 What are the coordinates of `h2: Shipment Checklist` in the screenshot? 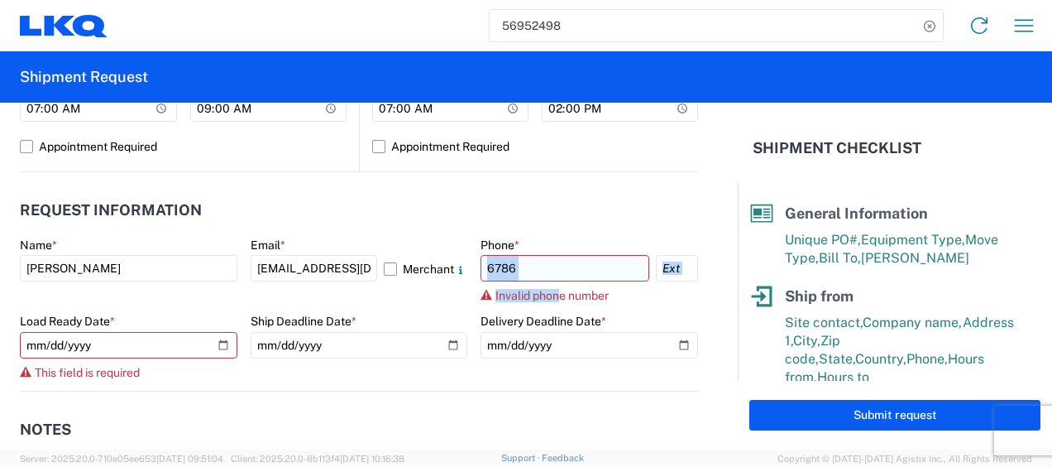 It's located at (837, 148).